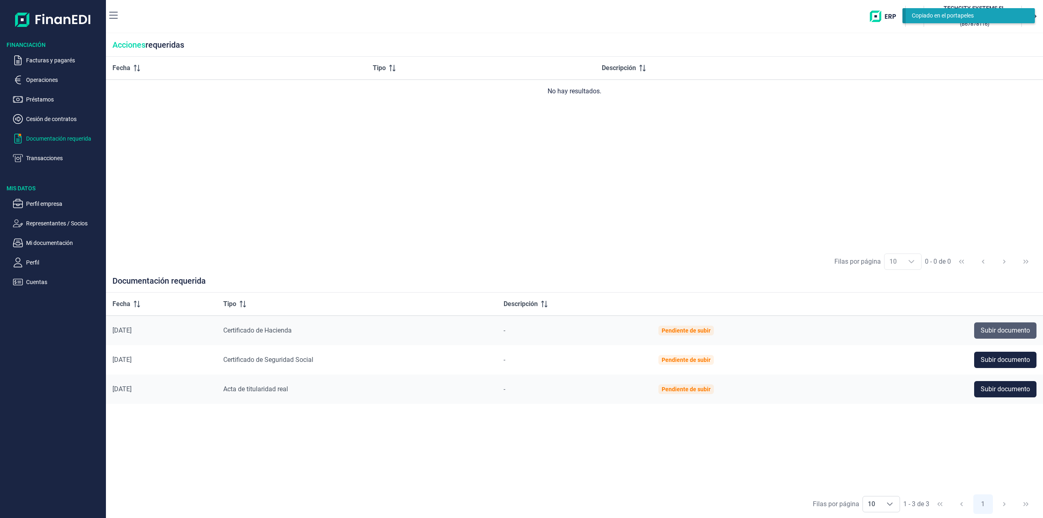  Describe the element at coordinates (872, 504) in the screenshot. I see `span: 10` at that location.